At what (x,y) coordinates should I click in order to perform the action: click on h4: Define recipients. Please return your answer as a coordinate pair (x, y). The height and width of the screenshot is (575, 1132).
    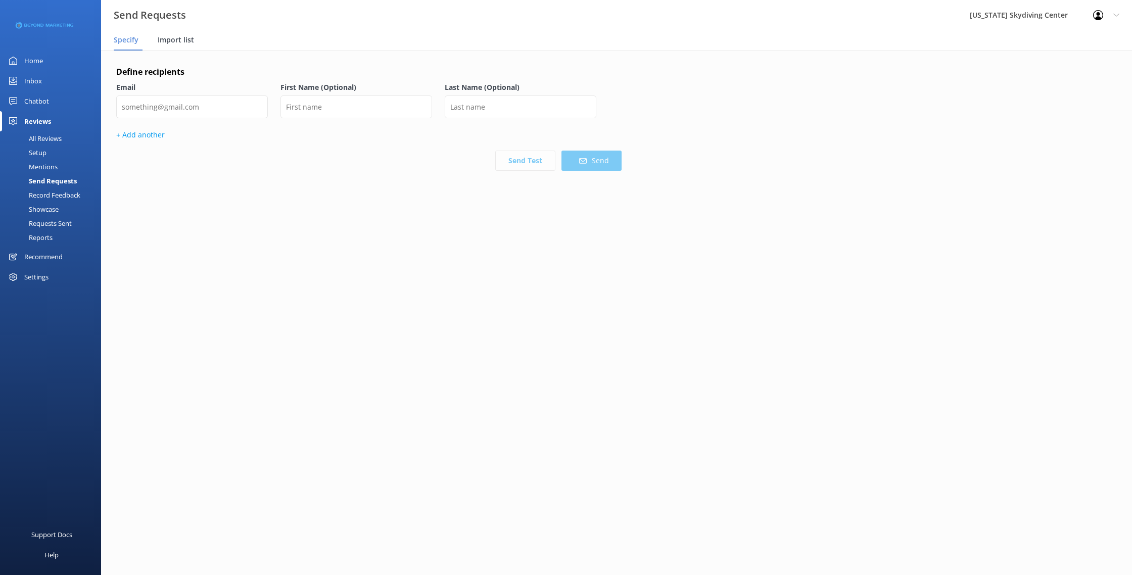
    Looking at the image, I should click on (369, 72).